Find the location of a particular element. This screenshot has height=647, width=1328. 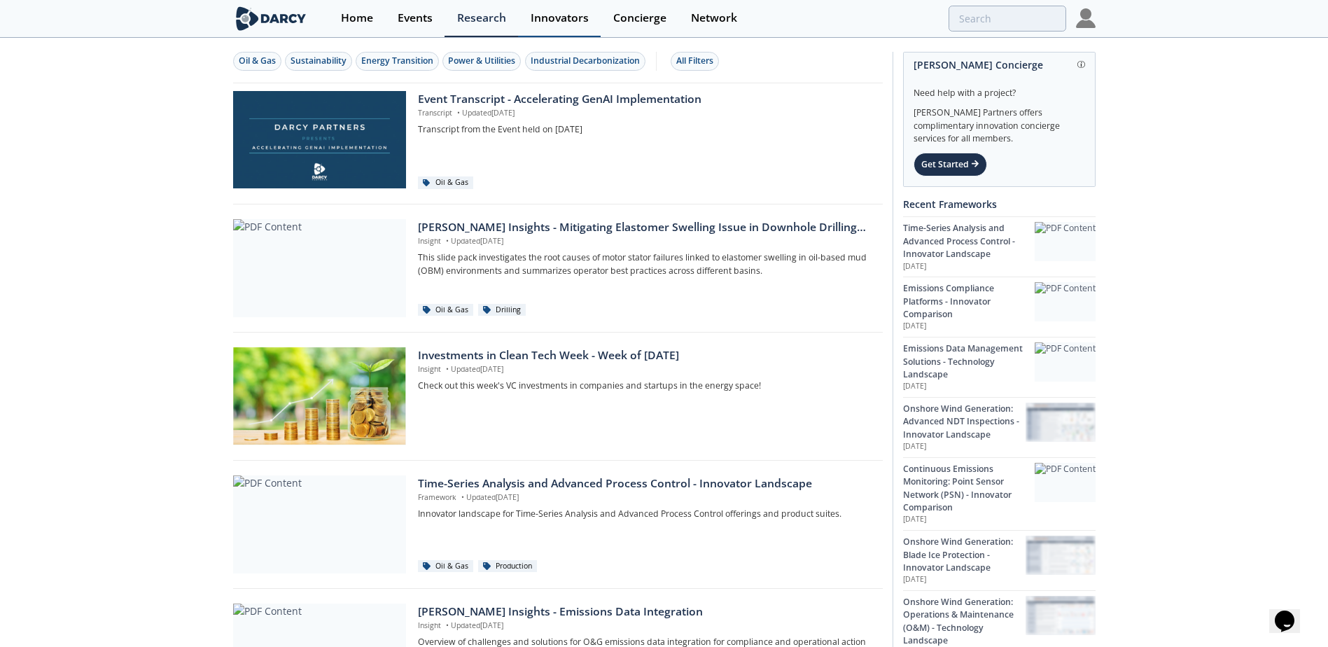

button: Power & Utilities is located at coordinates (482, 61).